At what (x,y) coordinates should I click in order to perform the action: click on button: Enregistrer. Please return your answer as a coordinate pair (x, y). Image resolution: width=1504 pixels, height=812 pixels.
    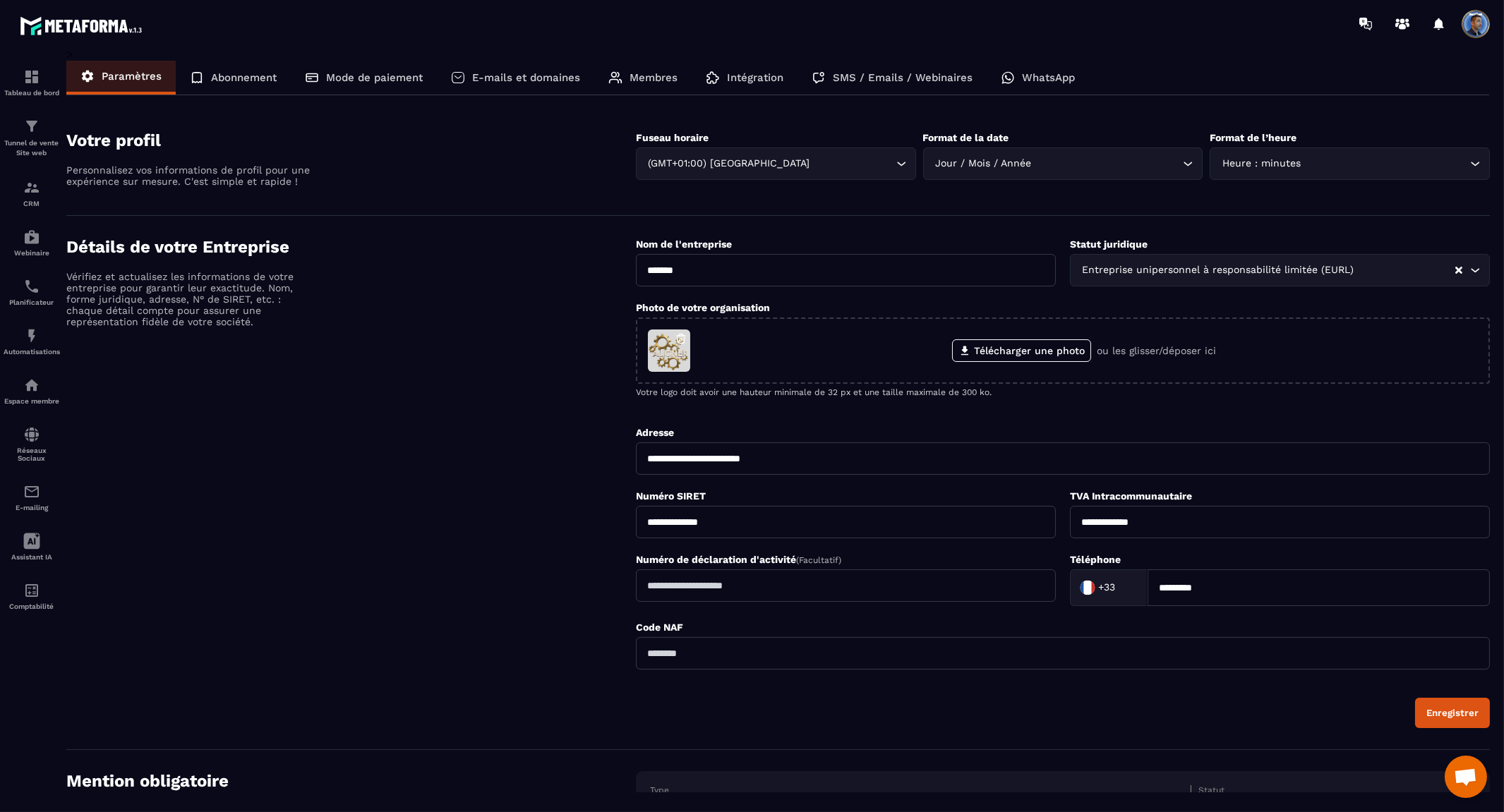
    Looking at the image, I should click on (1453, 713).